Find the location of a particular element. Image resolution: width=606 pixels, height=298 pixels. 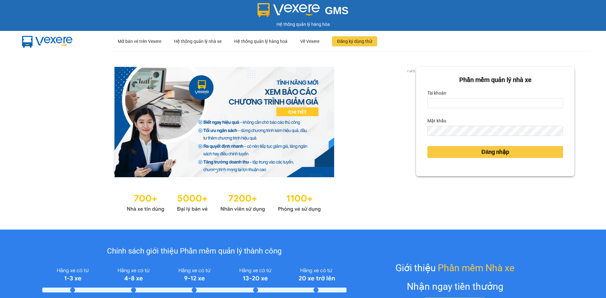

li: slide item 2 is located at coordinates (224, 171).